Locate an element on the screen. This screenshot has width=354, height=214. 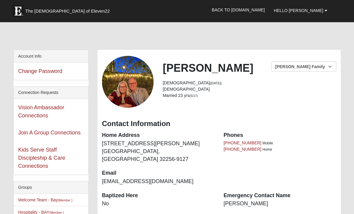
dt: Baptized Here is located at coordinates (158, 196).